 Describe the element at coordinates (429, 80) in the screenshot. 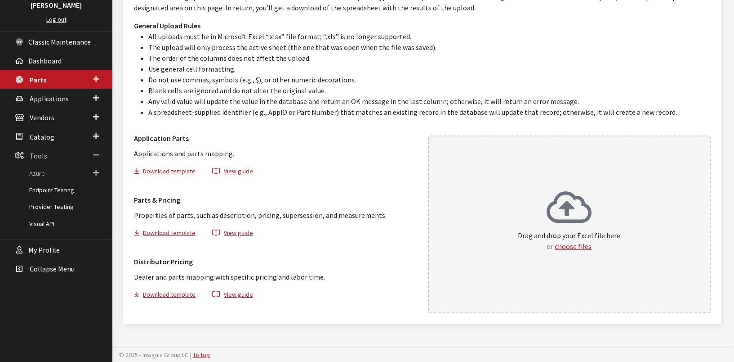

I see `li: Do not use commas, symbols (e.g., $), or other numeric decorations.` at that location.